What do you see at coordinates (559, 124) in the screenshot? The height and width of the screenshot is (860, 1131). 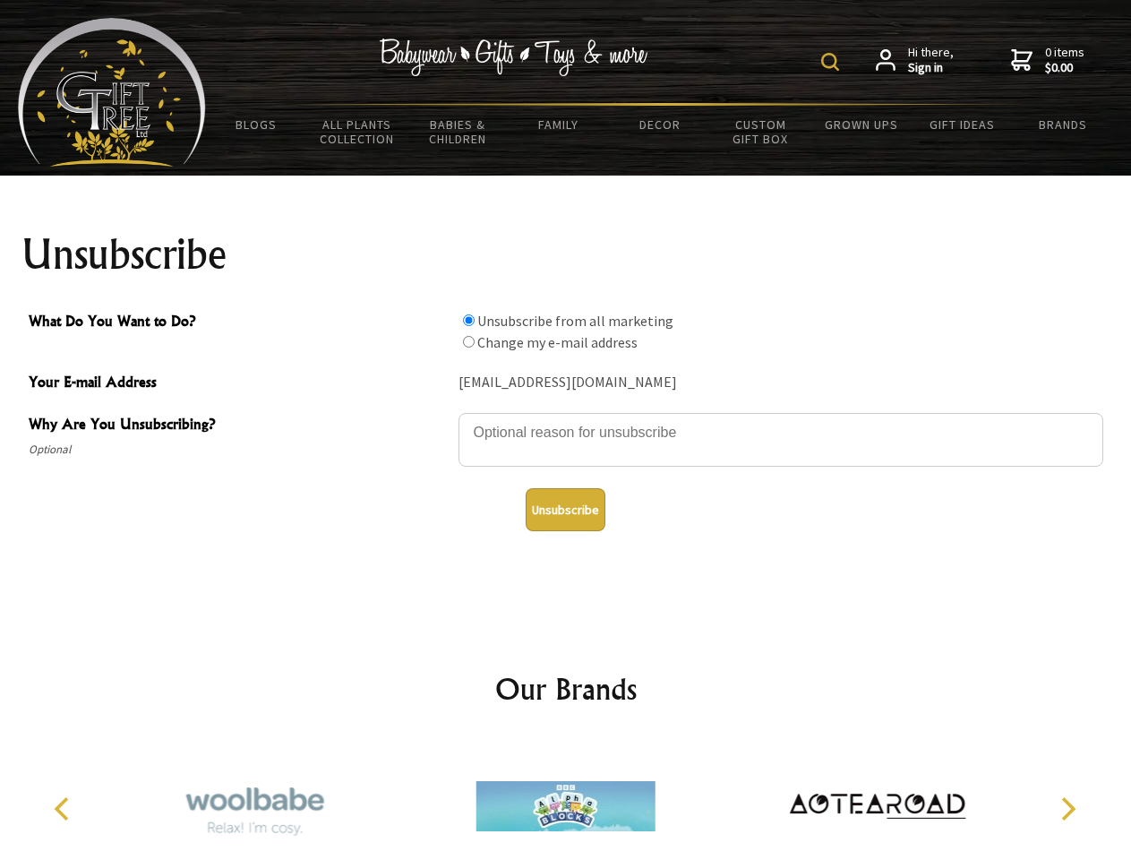 I see `a: Family` at bounding box center [559, 124].